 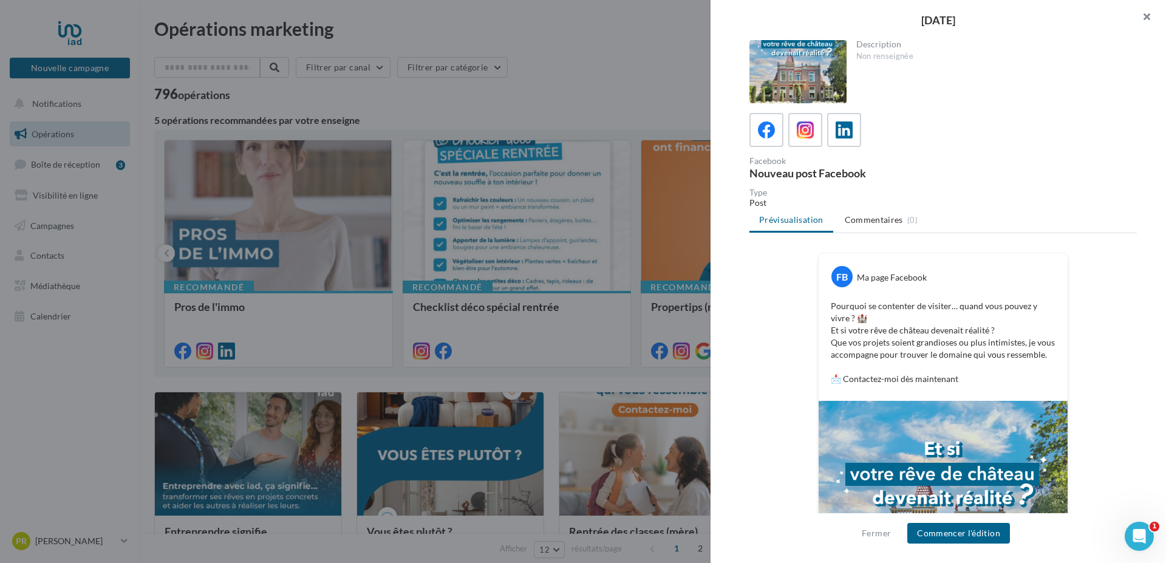 What do you see at coordinates (992, 44) in the screenshot?
I see `div: Description` at bounding box center [992, 44].